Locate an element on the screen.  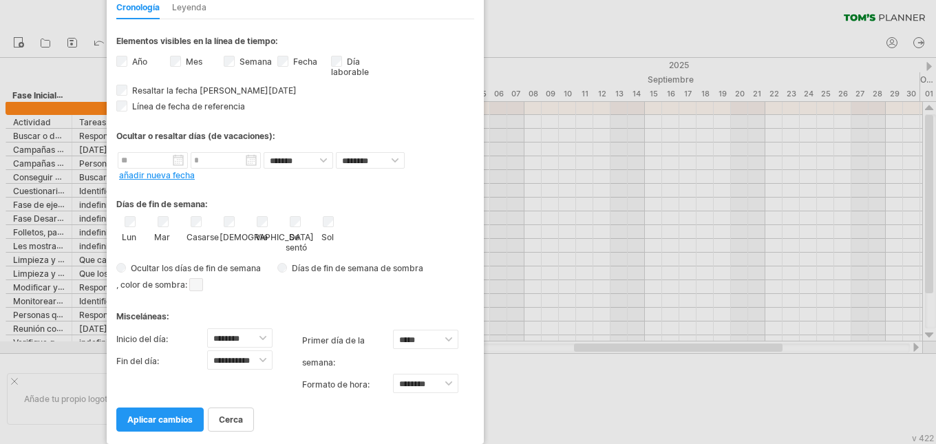
a: aplicar cambios is located at coordinates (160, 419).